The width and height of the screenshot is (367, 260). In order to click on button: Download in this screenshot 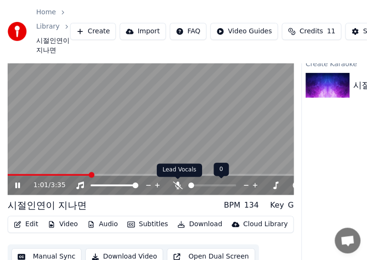, I will do `click(199, 224)`.